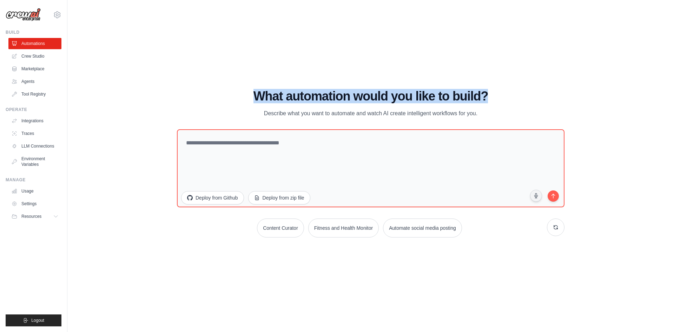  Describe the element at coordinates (35, 191) in the screenshot. I see `a: Usage` at that location.